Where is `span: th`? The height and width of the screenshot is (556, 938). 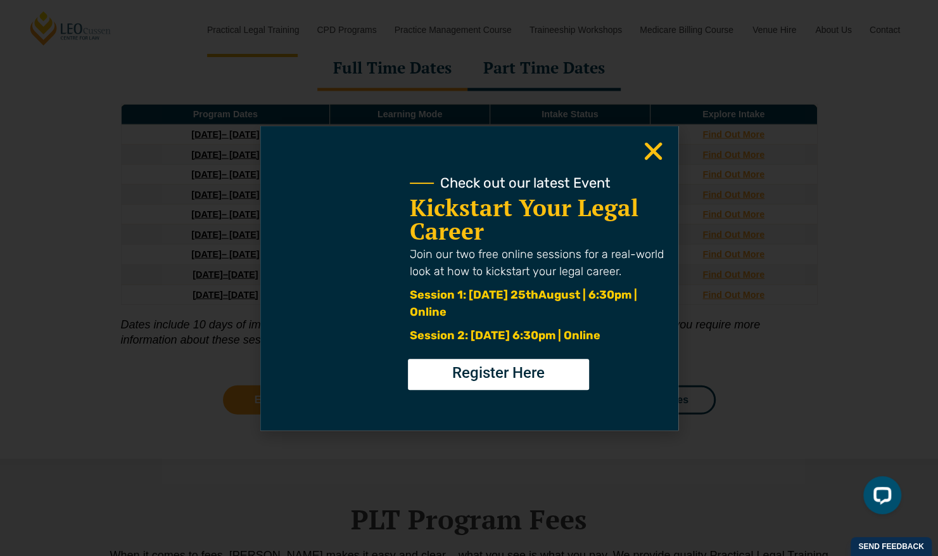
span: th is located at coordinates (532, 295).